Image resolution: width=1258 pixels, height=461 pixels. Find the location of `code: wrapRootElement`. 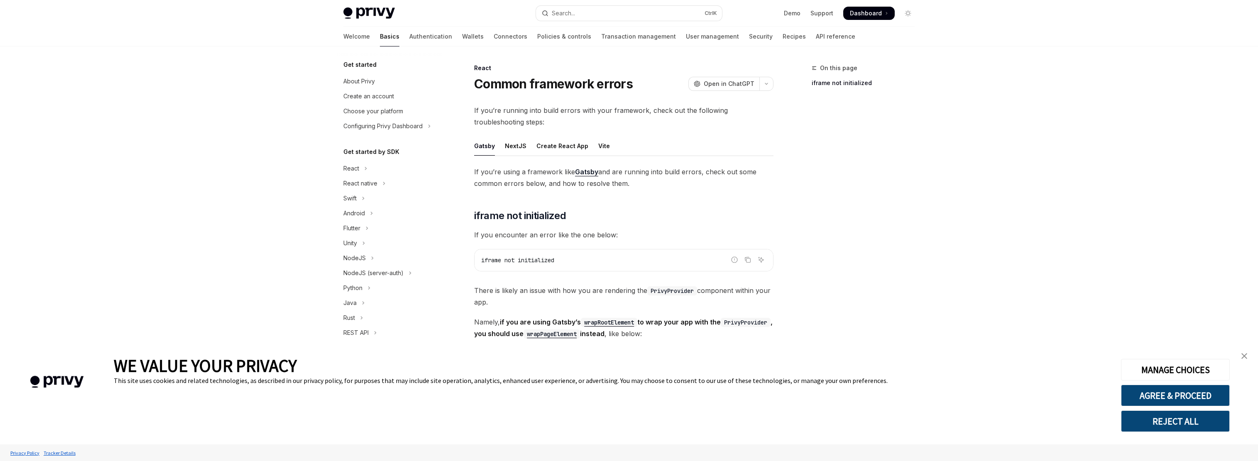

code: wrapRootElement is located at coordinates (609, 323).